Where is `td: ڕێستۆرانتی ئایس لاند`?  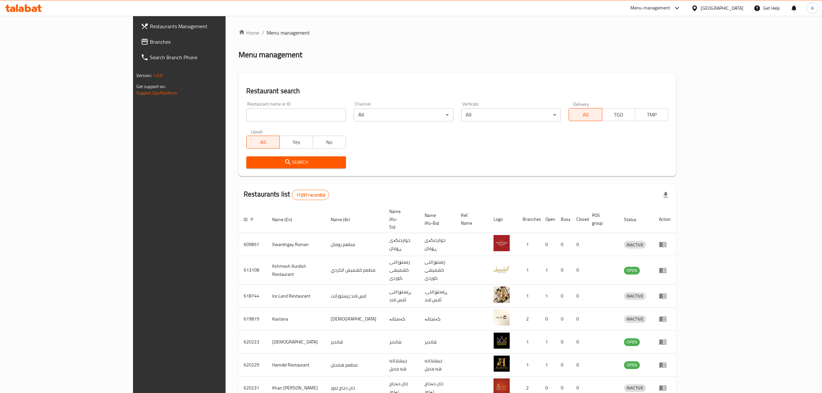 td: ڕێستۆرانتی ئایس لاند is located at coordinates (401, 296).